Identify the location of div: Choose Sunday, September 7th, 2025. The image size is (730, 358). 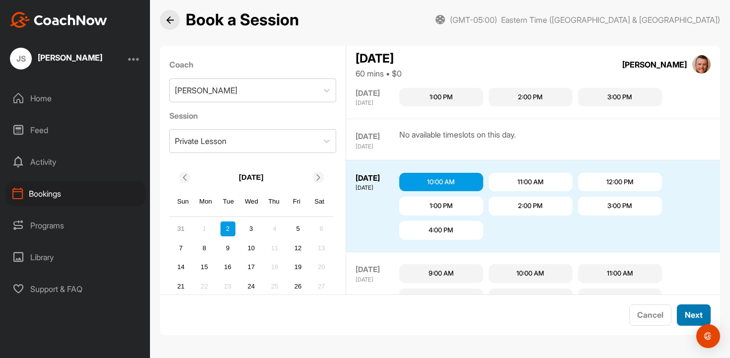
(181, 248).